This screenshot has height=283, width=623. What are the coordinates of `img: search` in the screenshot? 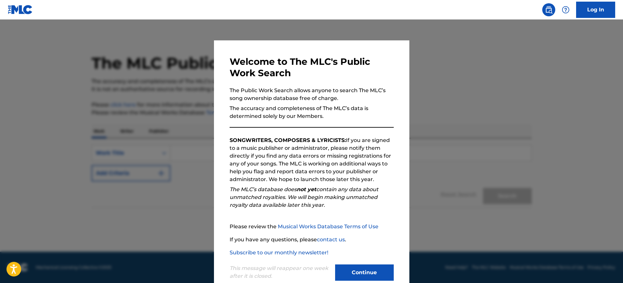 It's located at (549, 10).